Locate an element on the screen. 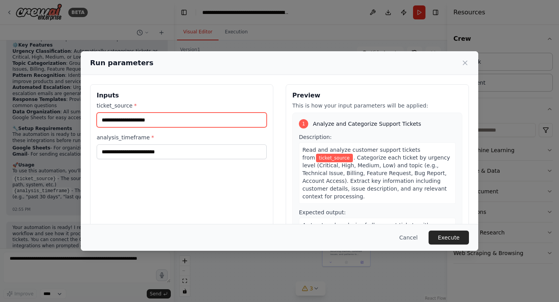 The width and height of the screenshot is (559, 302). h2: Run parameters is located at coordinates (121, 63).